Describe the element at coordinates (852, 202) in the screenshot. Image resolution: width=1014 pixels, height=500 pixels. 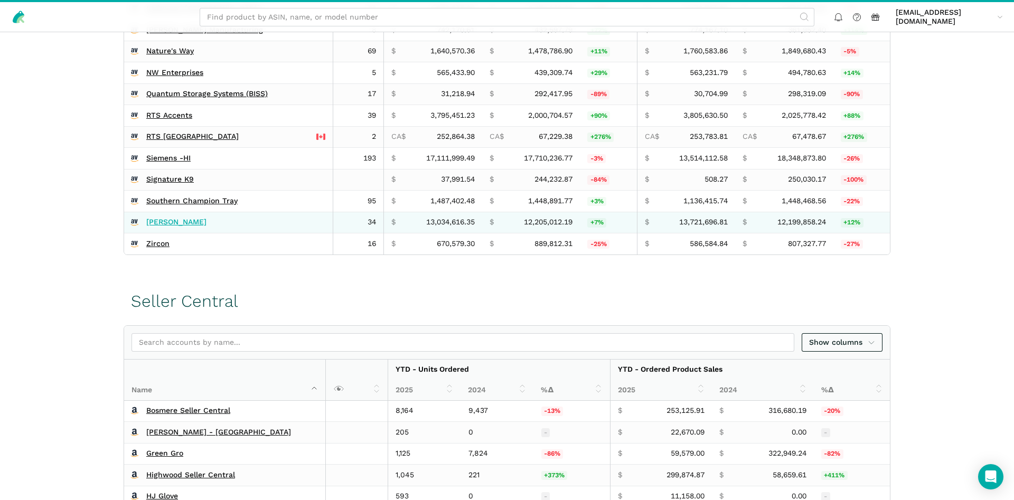
I see `span: -22%` at that location.